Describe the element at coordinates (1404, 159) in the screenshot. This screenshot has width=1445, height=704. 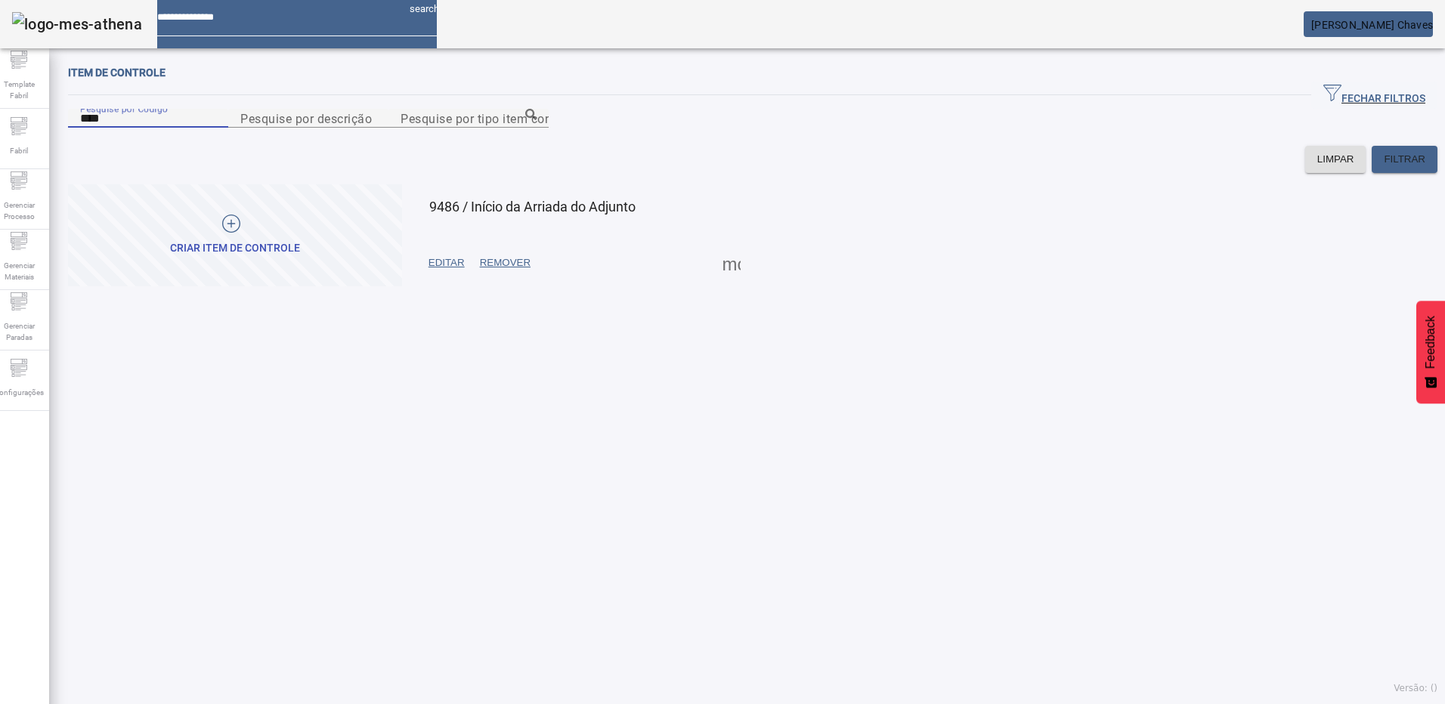
I see `button: FILTRAR` at that location.